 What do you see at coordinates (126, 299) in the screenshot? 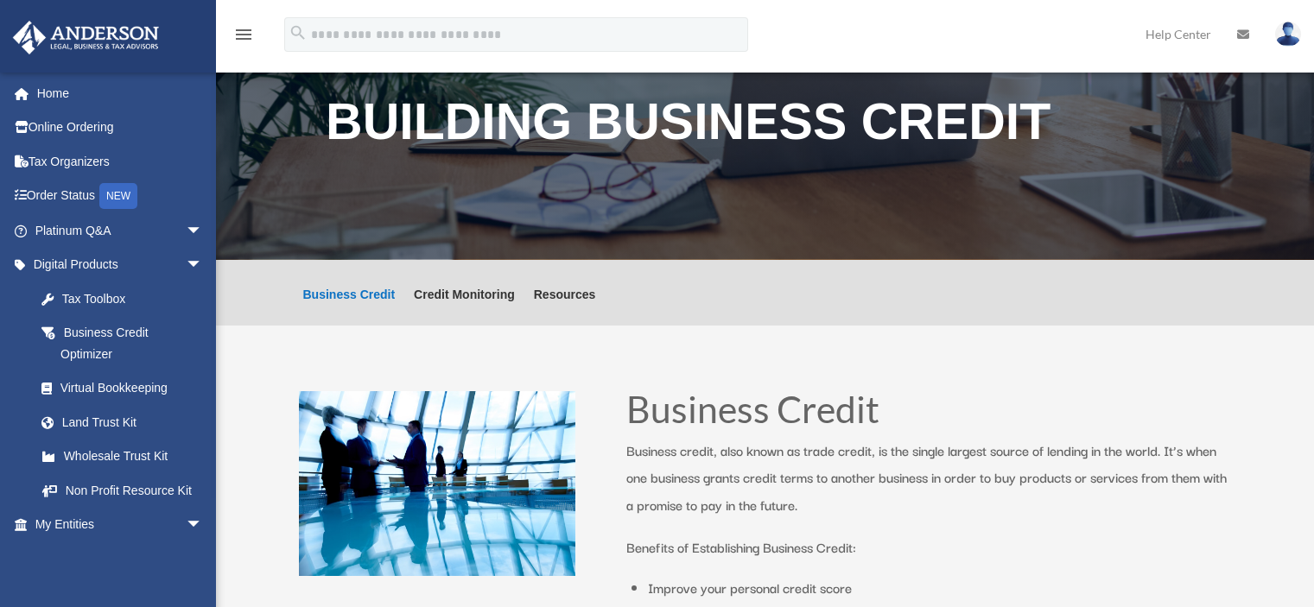
I see `a: Tax Toolbox` at bounding box center [126, 299].